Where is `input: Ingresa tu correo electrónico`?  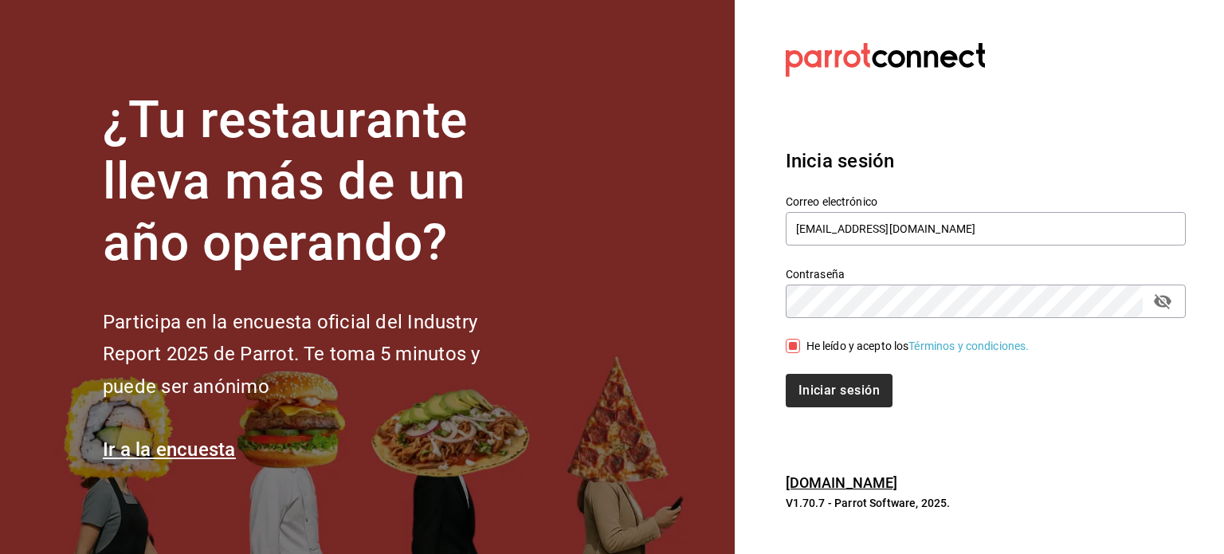
input: Ingresa tu correo electrónico is located at coordinates (985, 229).